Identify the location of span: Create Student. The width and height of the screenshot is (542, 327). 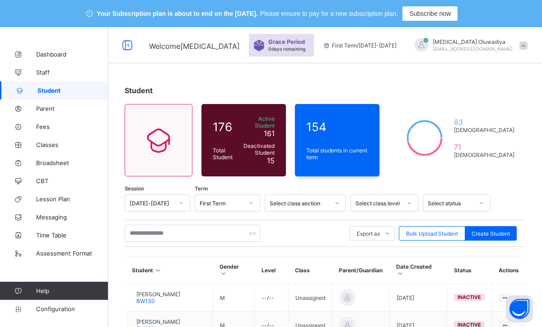
(491, 233).